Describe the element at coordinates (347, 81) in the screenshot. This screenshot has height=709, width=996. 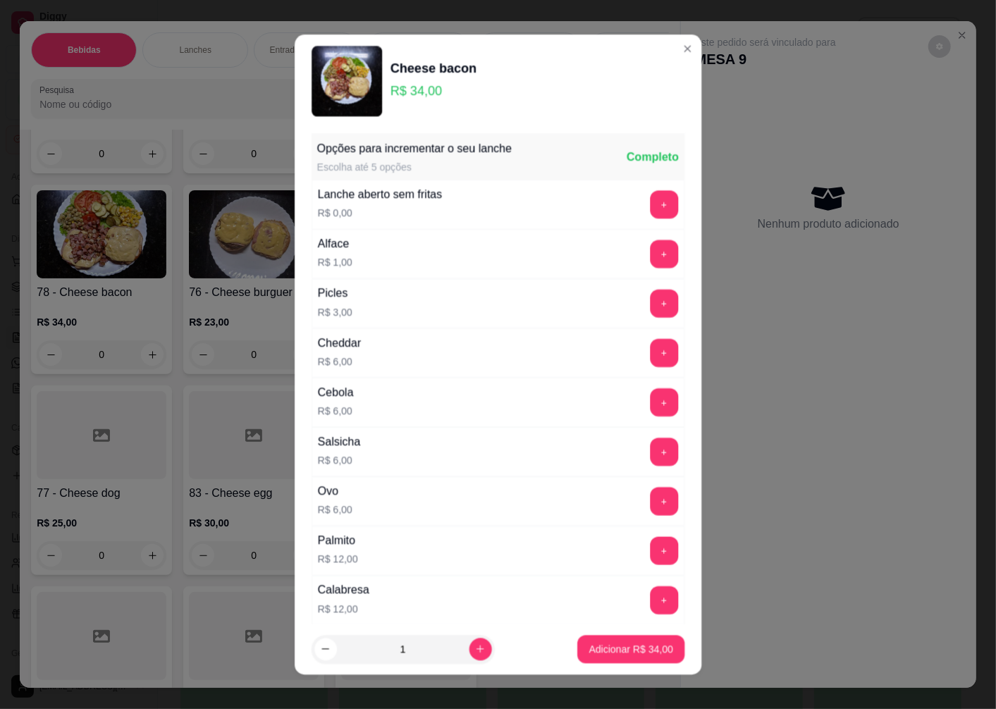
I see `img: product-image` at that location.